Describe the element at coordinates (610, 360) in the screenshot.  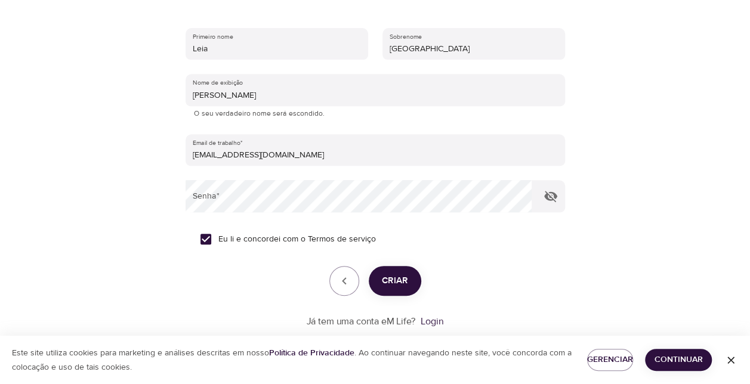
I see `span: Gerenciar` at that location.